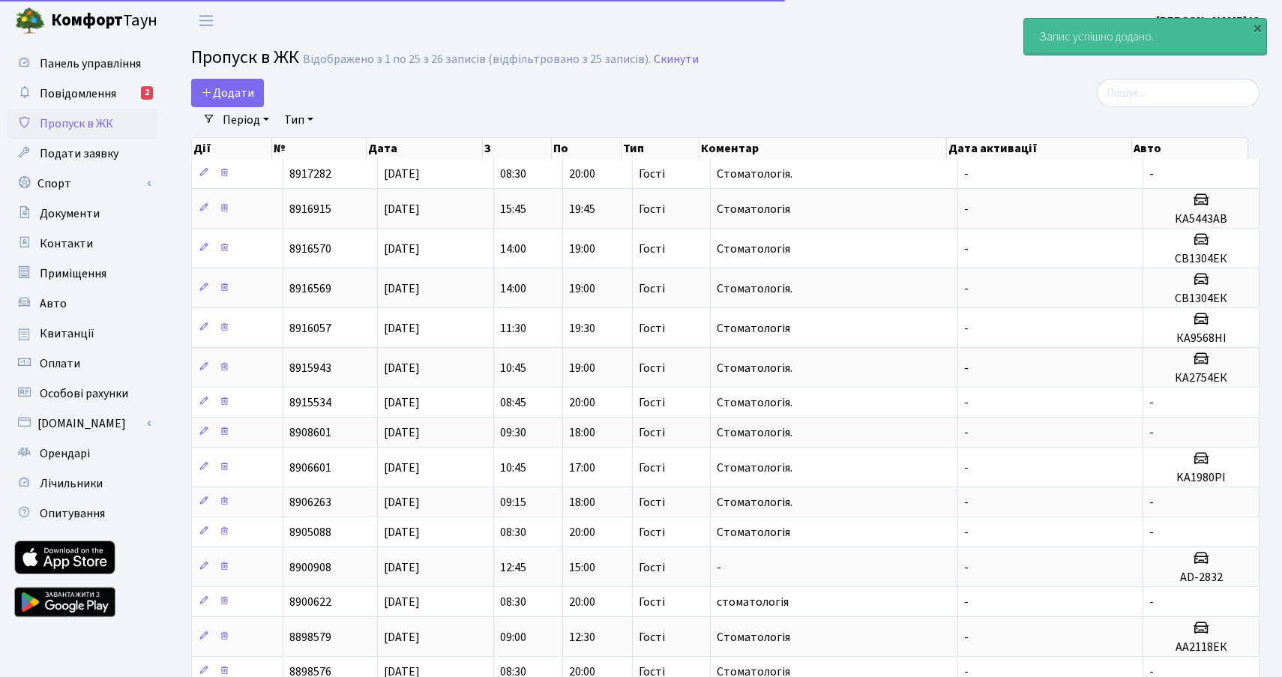 This screenshot has width=1282, height=677. Describe the element at coordinates (1201, 647) in the screenshot. I see `h5: АА2118ЕК` at that location.